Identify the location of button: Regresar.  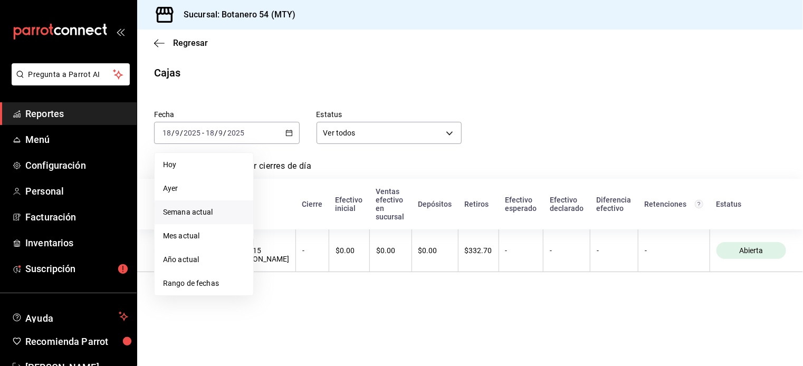
(181, 43).